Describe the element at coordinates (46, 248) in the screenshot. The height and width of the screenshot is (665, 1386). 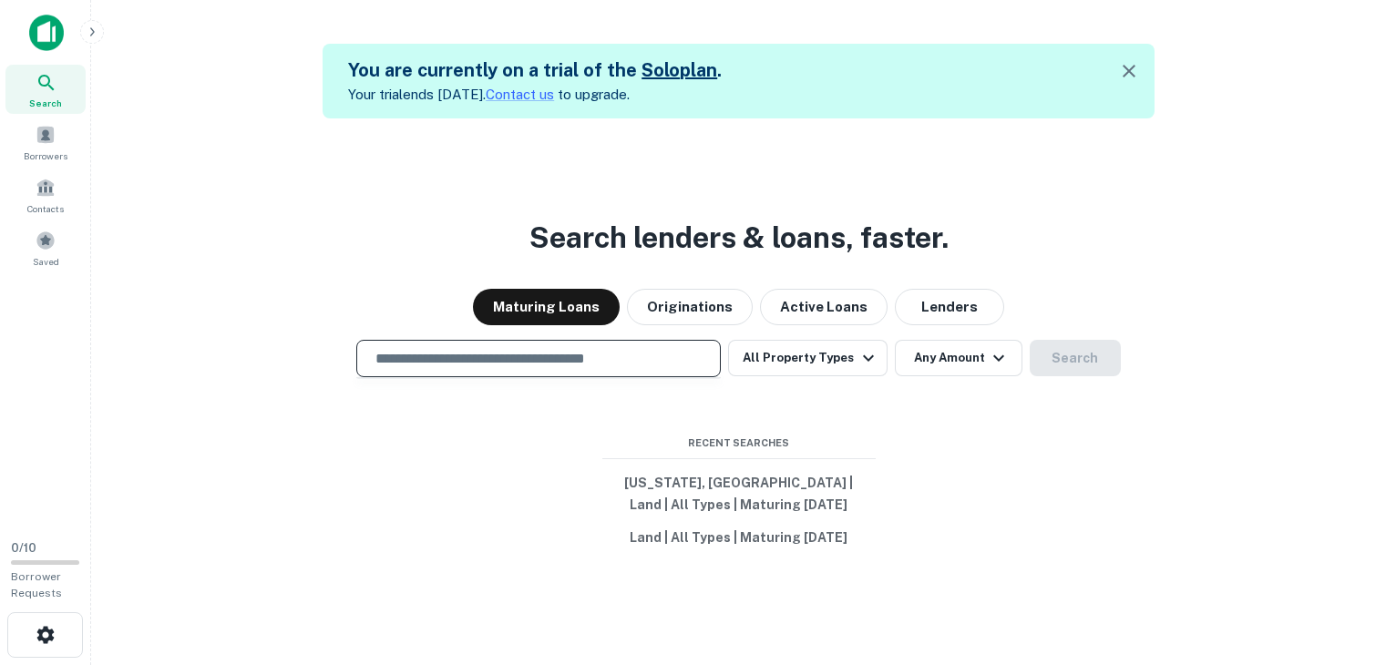
I see `div: Saved` at that location.